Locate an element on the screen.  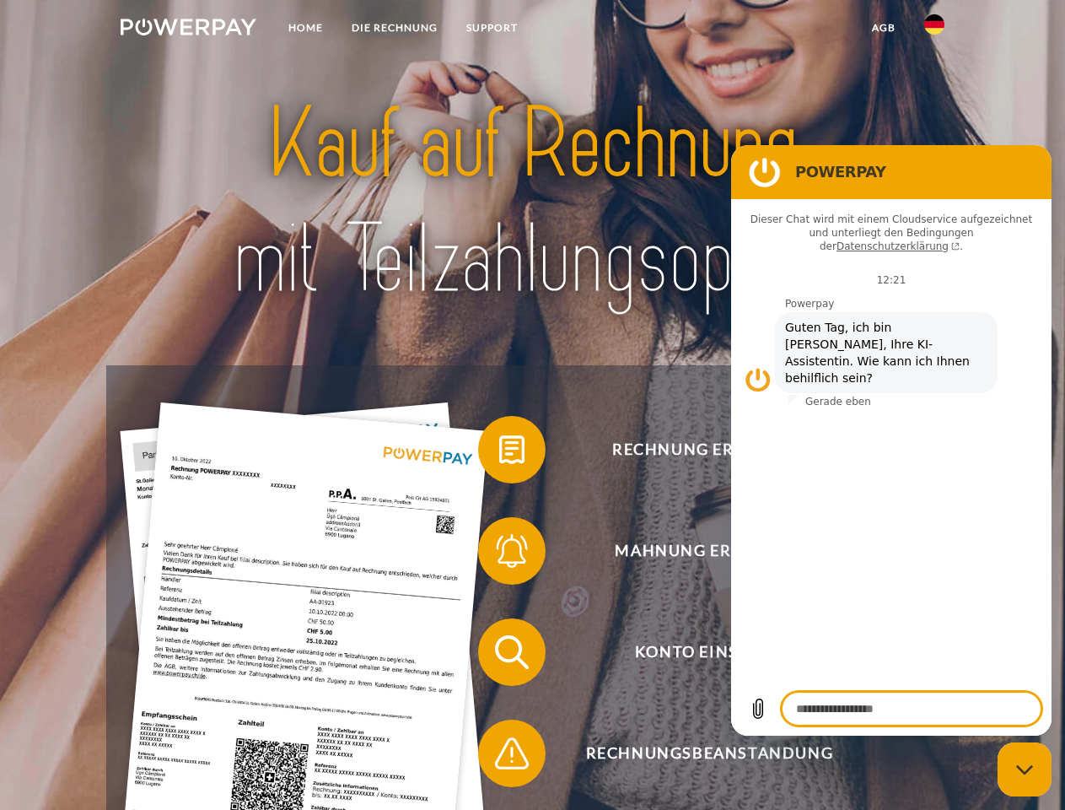
img: qb_warning.svg is located at coordinates (512, 753).